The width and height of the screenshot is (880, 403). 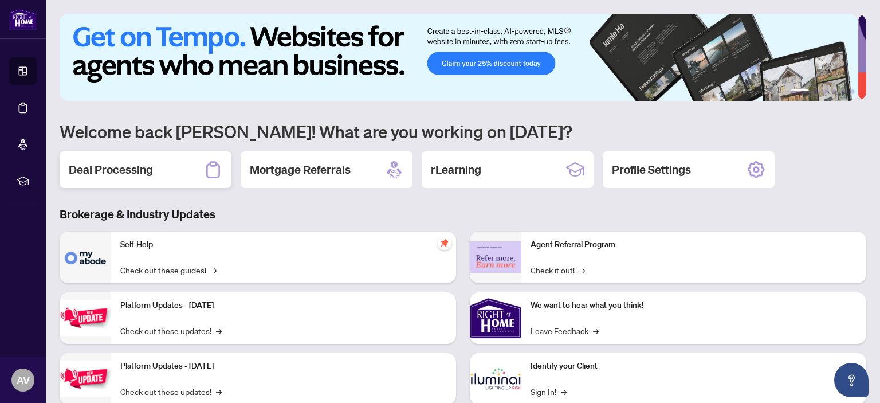 What do you see at coordinates (816, 92) in the screenshot?
I see `button: 2` at bounding box center [816, 92].